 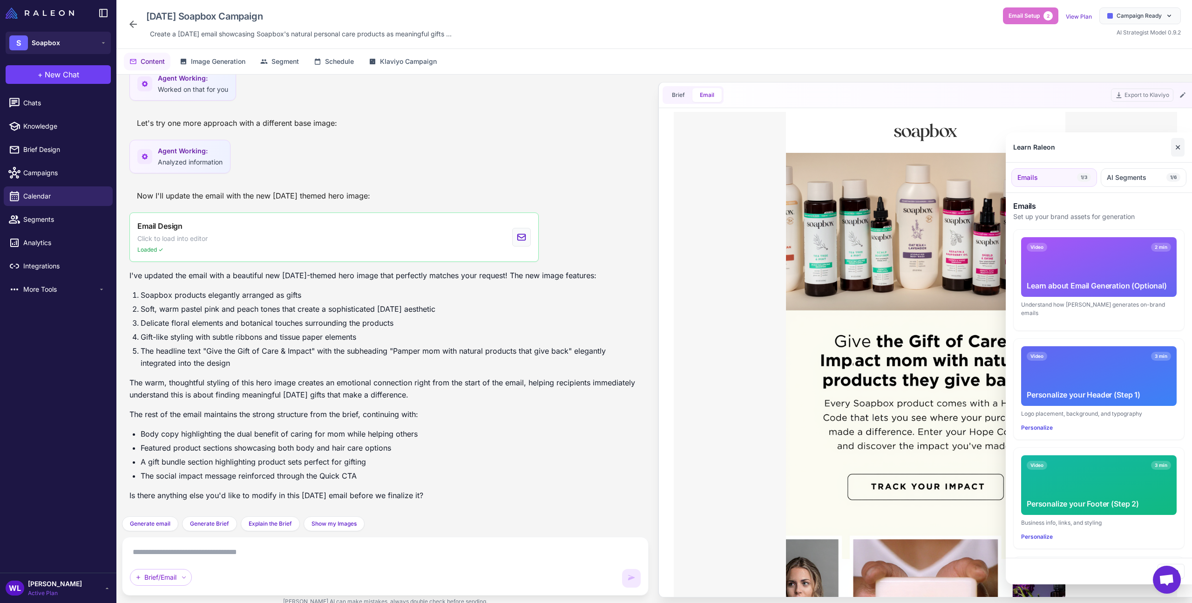 What do you see at coordinates (1028, 177) in the screenshot?
I see `span: Emails` at bounding box center [1028, 177].